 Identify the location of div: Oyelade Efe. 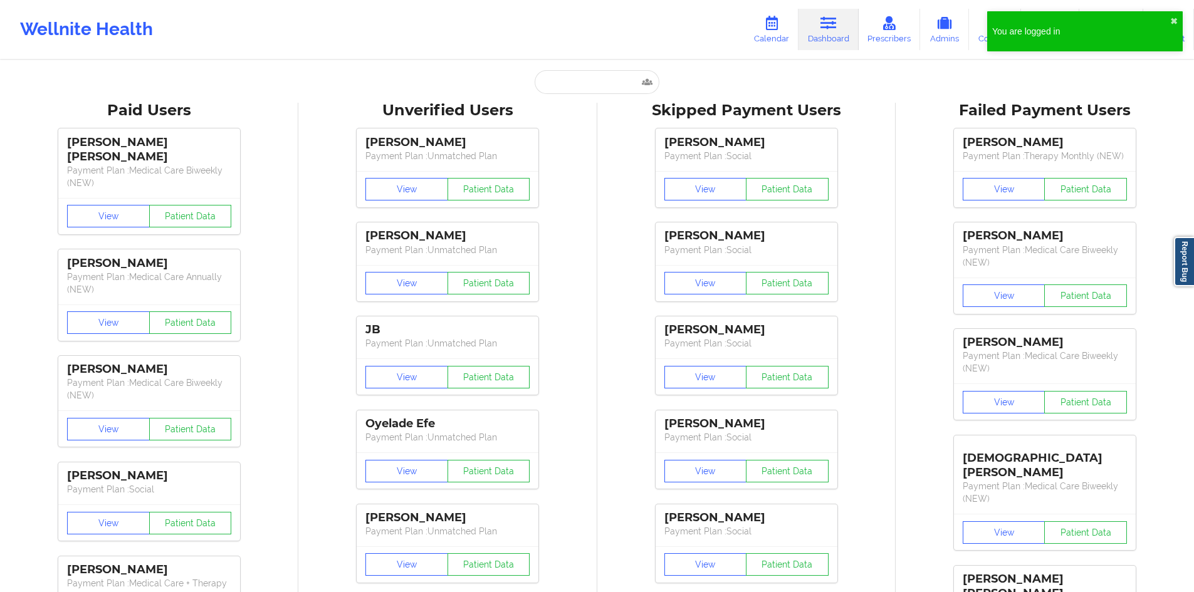
(447, 424).